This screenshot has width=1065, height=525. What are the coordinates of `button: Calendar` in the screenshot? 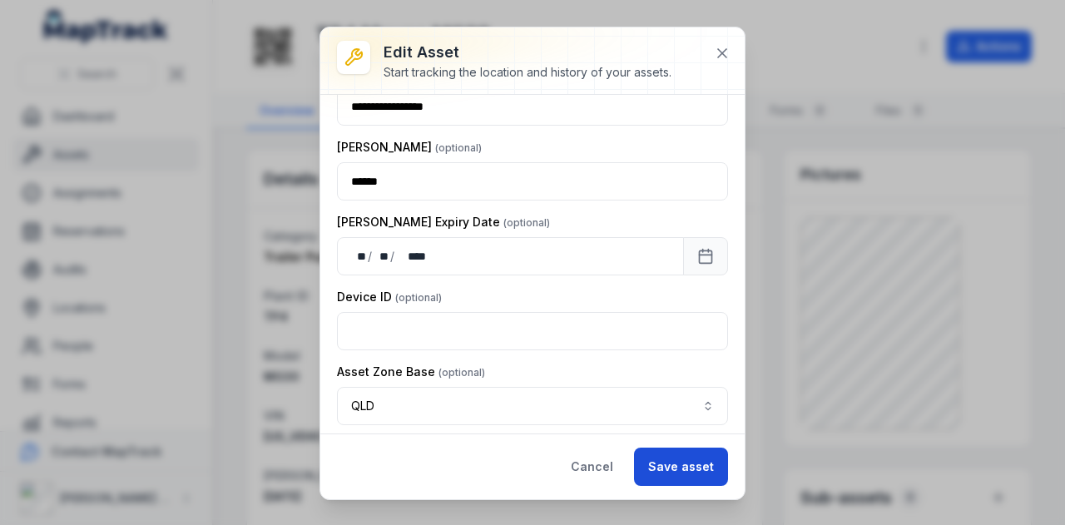 It's located at (705, 256).